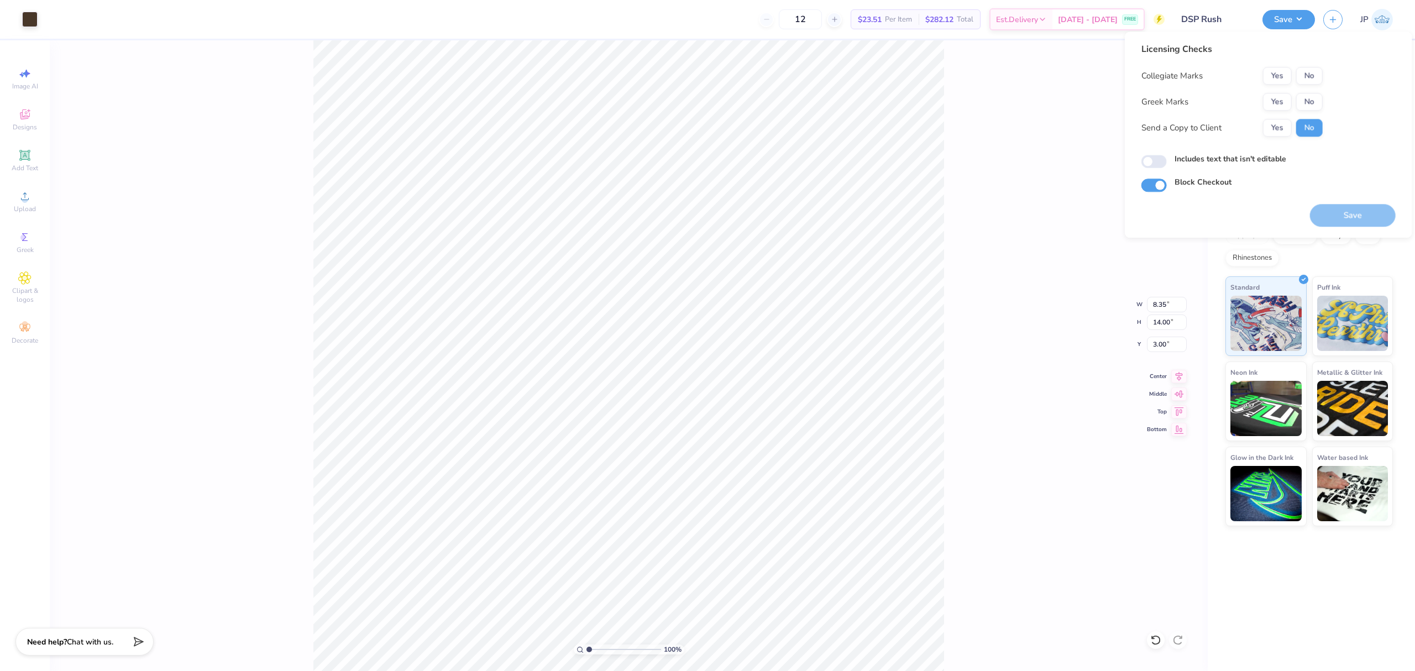 This screenshot has height=671, width=1415. Describe the element at coordinates (1157, 412) in the screenshot. I see `span: Top` at that location.